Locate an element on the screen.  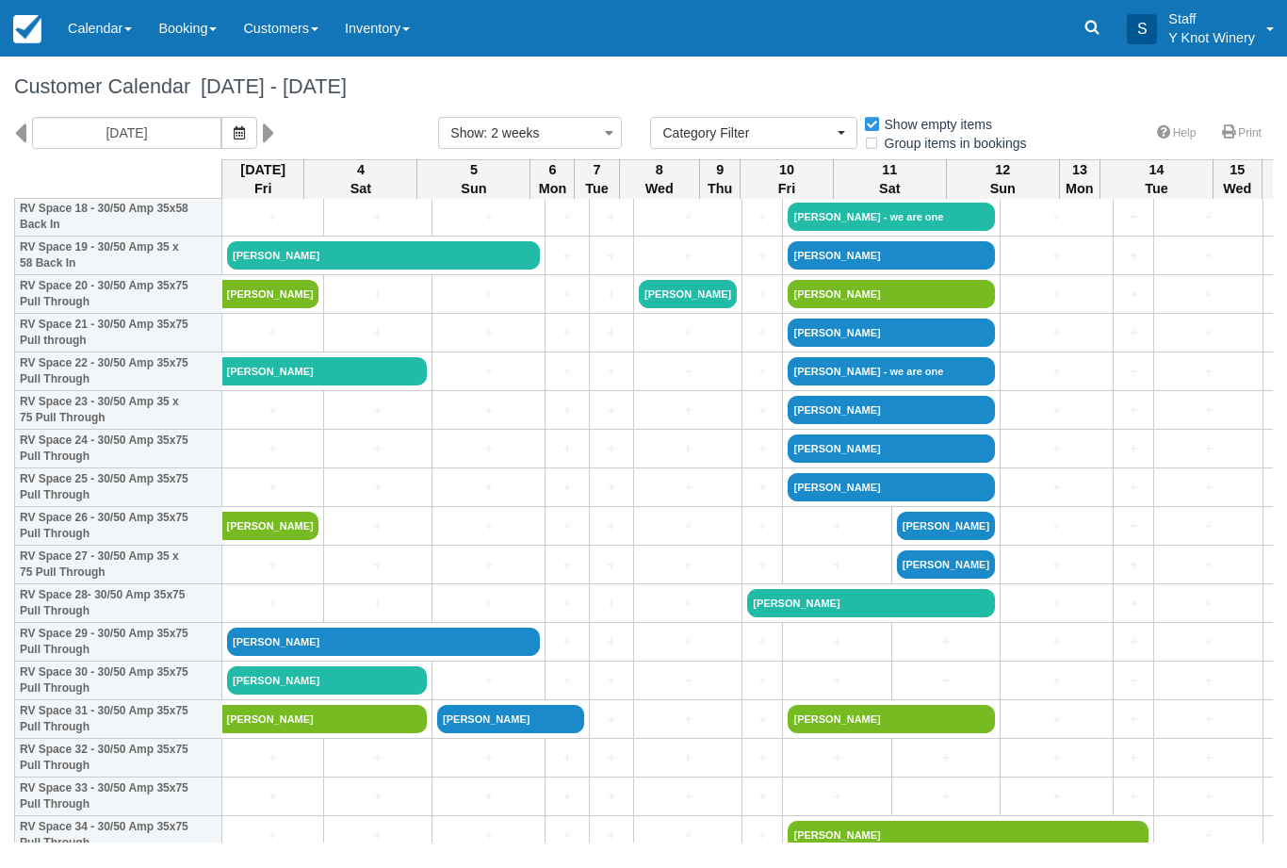
span: : 2 weeks is located at coordinates (511, 133).